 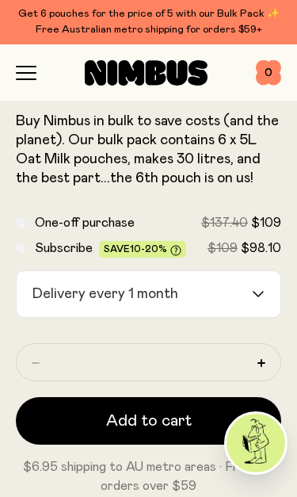 What do you see at coordinates (105, 294) in the screenshot?
I see `span: Delivery every 1 month` at bounding box center [105, 294].